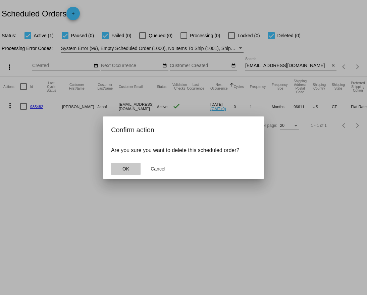  I want to click on span: OK, so click(126, 169).